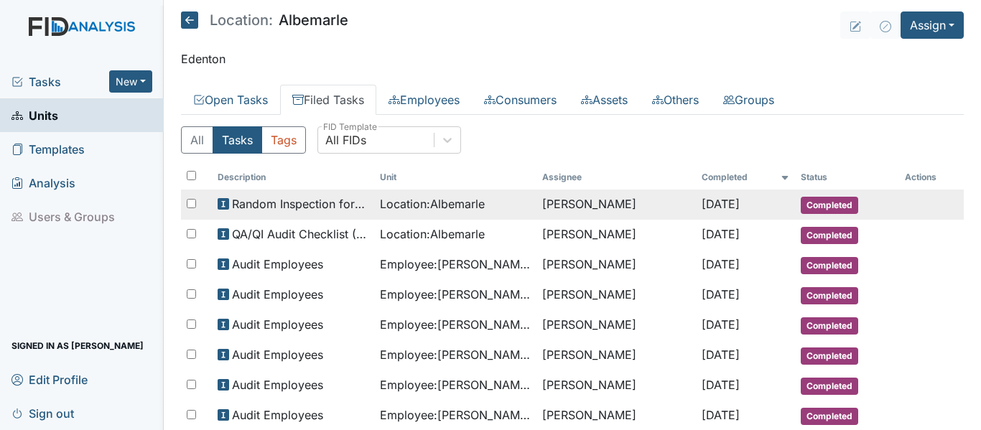 The width and height of the screenshot is (981, 430). What do you see at coordinates (243, 140) in the screenshot?
I see `div: Type filter` at bounding box center [243, 140].